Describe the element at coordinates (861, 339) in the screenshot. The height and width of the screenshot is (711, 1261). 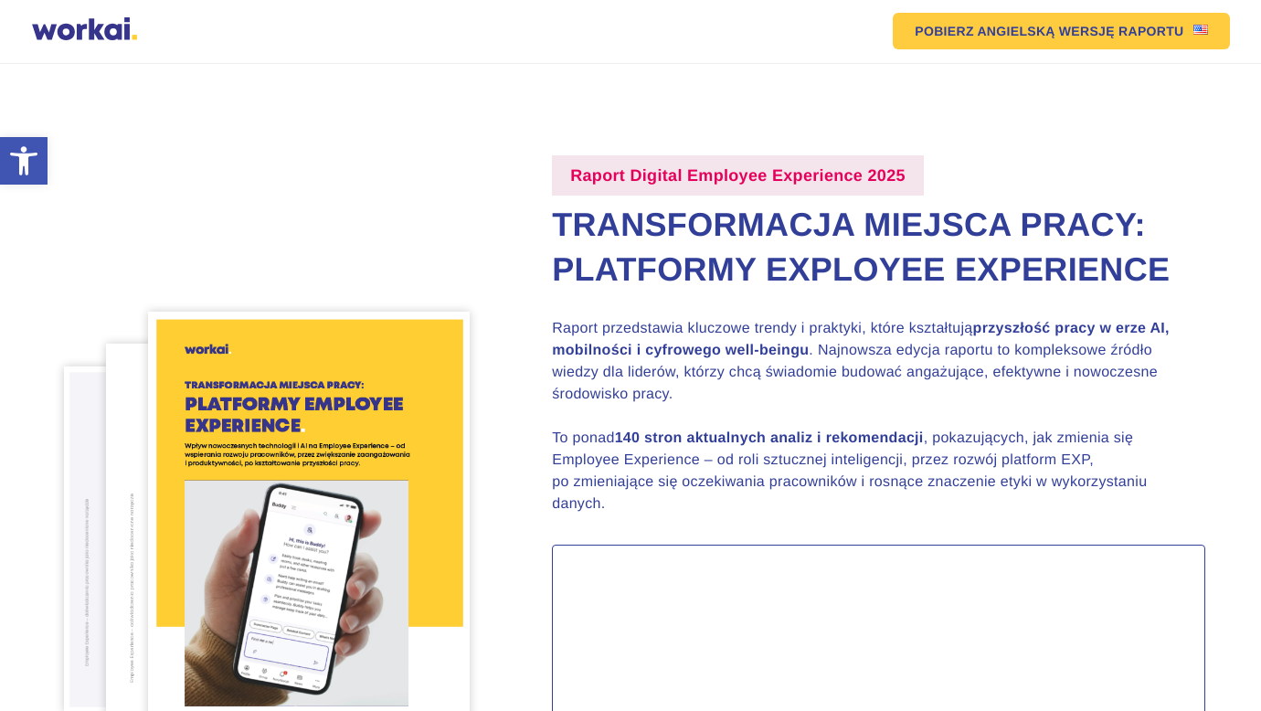
I see `strong: przyszłość pracy w erze AI, mobilności i cyfrowego well-beingu` at that location.